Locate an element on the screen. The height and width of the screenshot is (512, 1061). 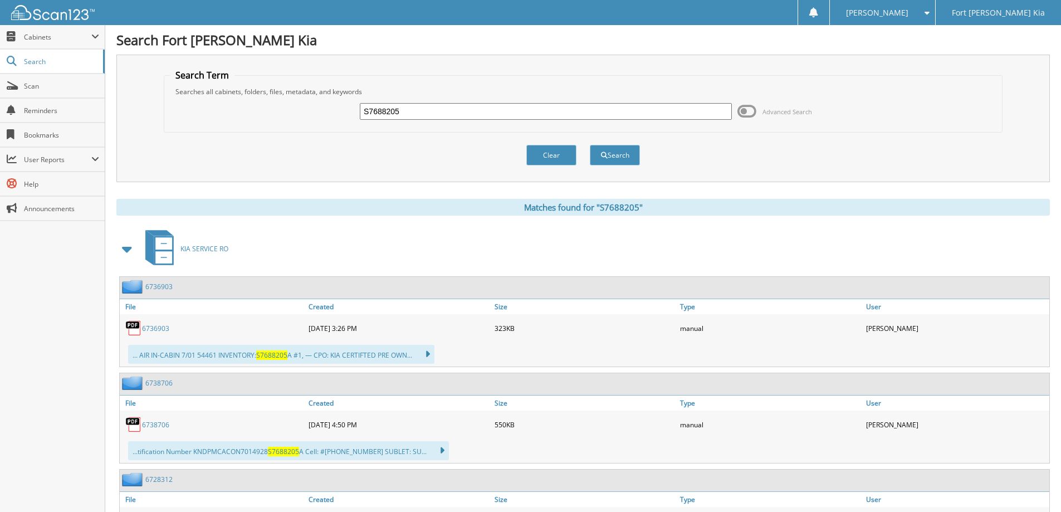
span: Search is located at coordinates (61, 61).